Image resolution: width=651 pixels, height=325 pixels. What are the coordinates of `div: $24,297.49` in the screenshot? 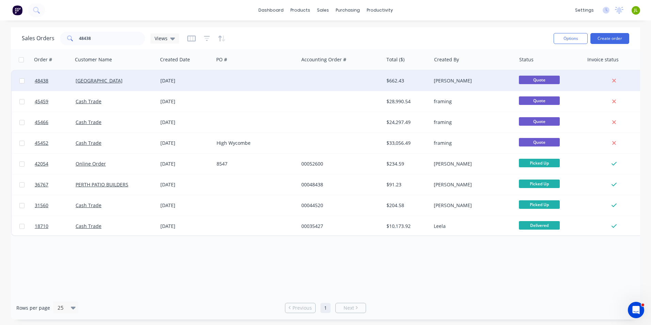 It's located at (406, 122).